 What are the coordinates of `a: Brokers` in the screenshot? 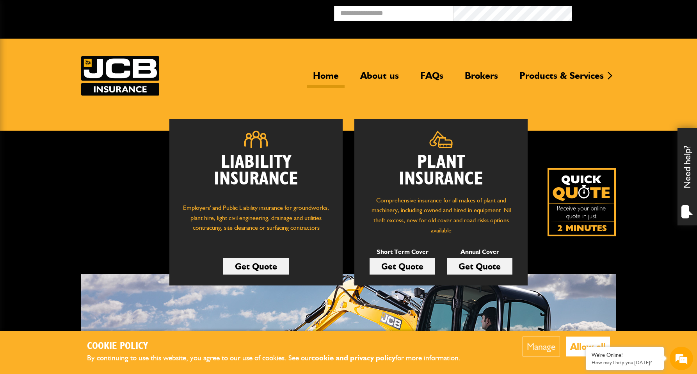 It's located at (481, 79).